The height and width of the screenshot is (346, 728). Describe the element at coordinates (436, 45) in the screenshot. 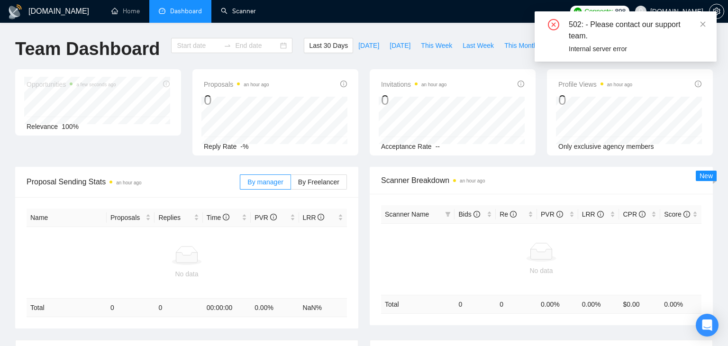

I see `span: This Week` at that location.